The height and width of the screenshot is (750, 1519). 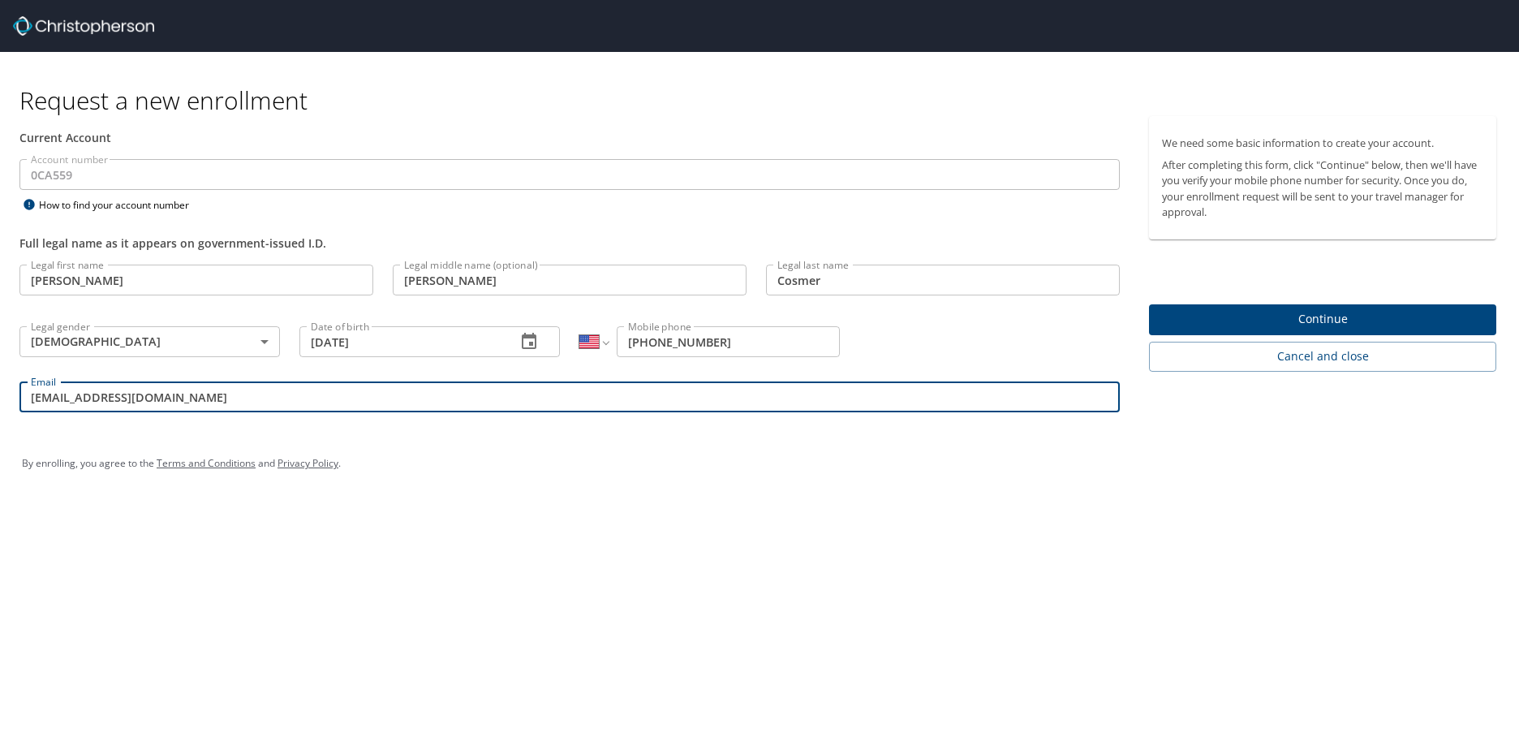 I want to click on p: We need some basic information to create your account., so click(x=1323, y=143).